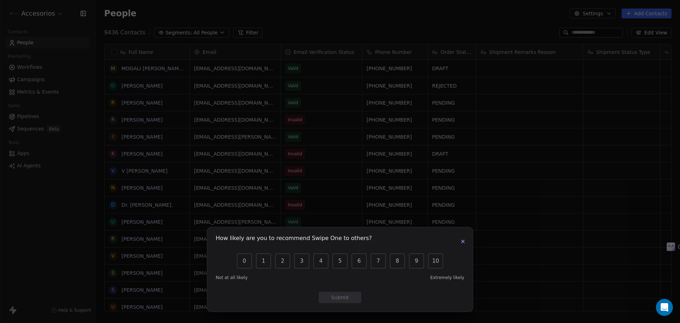 This screenshot has width=680, height=323. Describe the element at coordinates (379, 261) in the screenshot. I see `button: 7` at that location.